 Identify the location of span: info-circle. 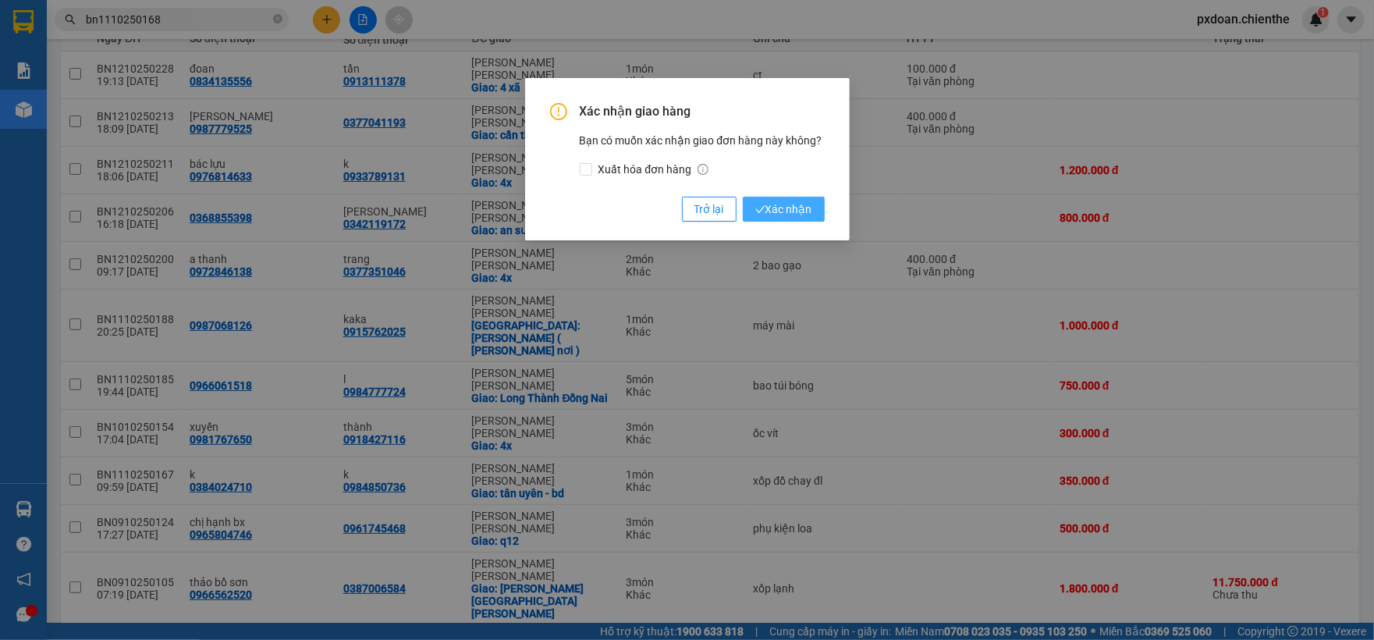
(703, 169).